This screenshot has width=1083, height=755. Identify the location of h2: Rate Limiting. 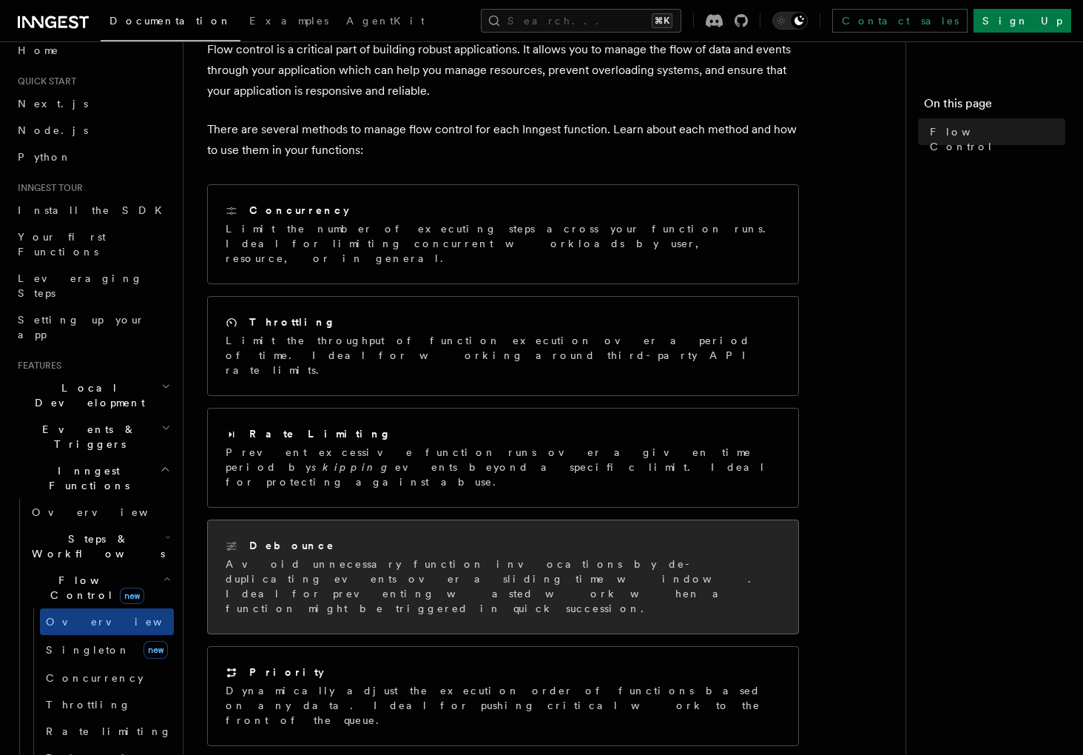
(320, 434).